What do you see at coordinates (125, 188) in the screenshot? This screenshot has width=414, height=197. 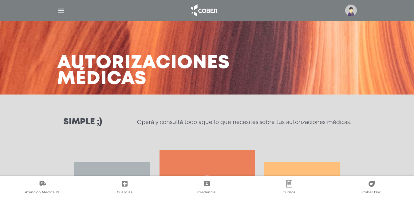 I see `a: Guardias` at bounding box center [125, 188].